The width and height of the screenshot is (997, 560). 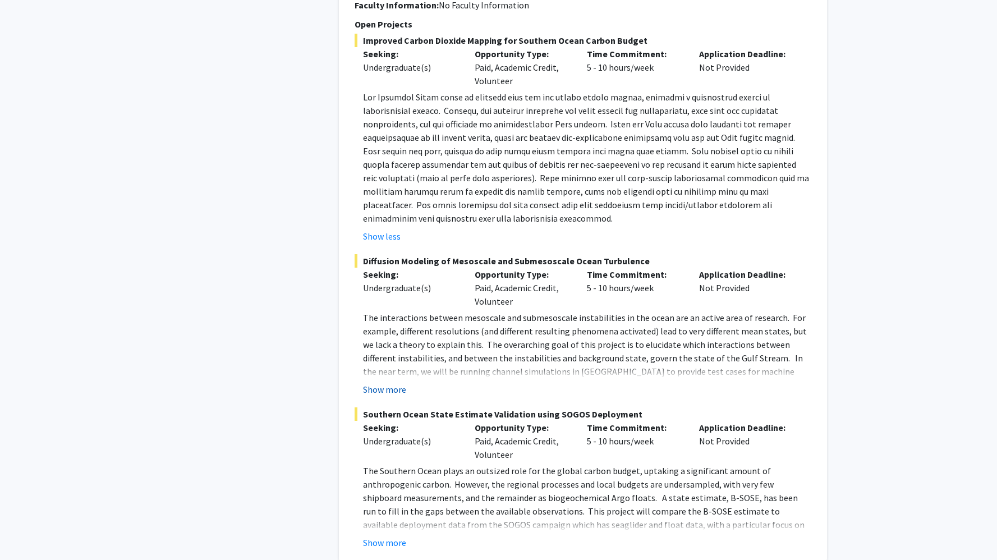 What do you see at coordinates (583, 24) in the screenshot?
I see `p: Open Projects` at bounding box center [583, 24].